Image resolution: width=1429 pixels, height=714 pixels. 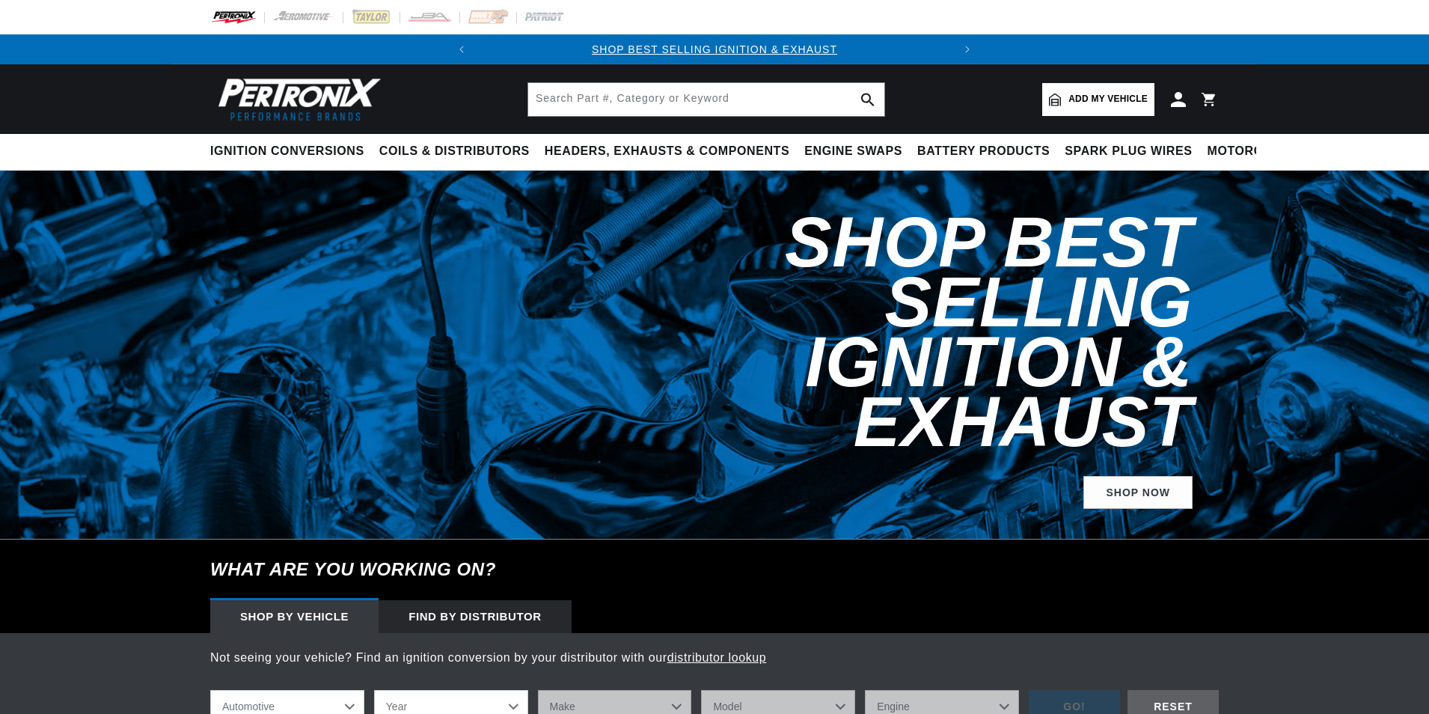 What do you see at coordinates (287, 151) in the screenshot?
I see `span: Ignition Conversions` at bounding box center [287, 151].